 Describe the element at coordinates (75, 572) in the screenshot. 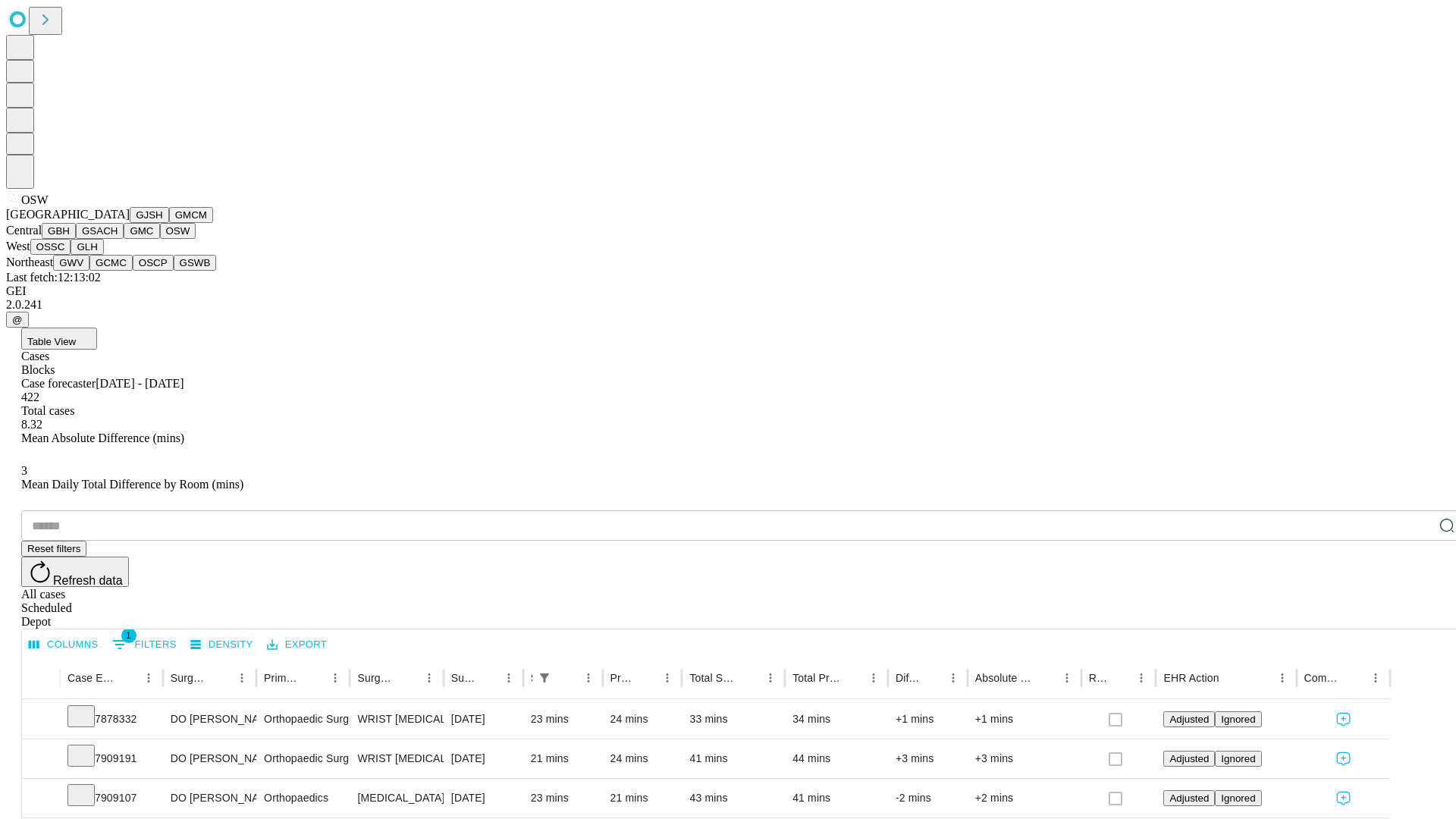

I see `button: Refresh data` at that location.